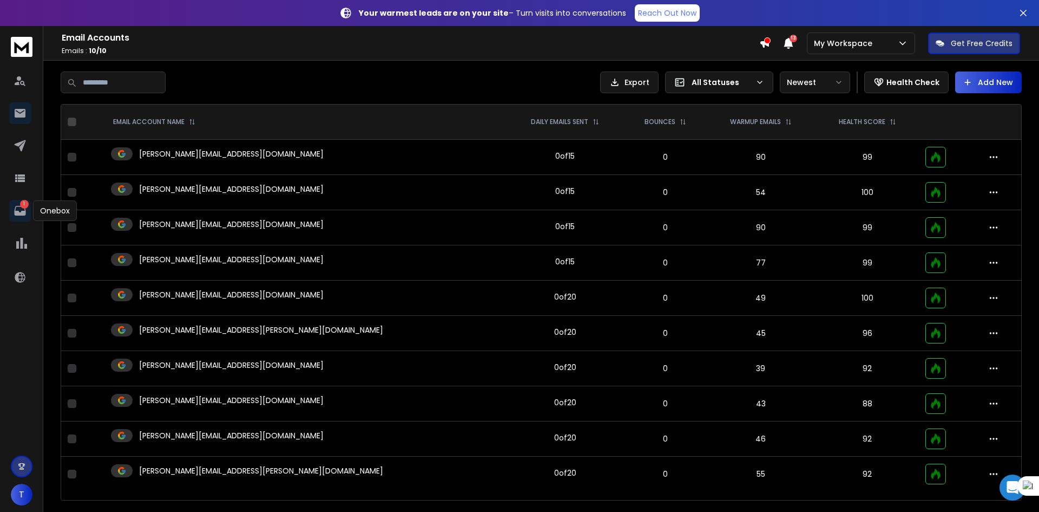  What do you see at coordinates (761, 403) in the screenshot?
I see `td: 43` at bounding box center [761, 403].